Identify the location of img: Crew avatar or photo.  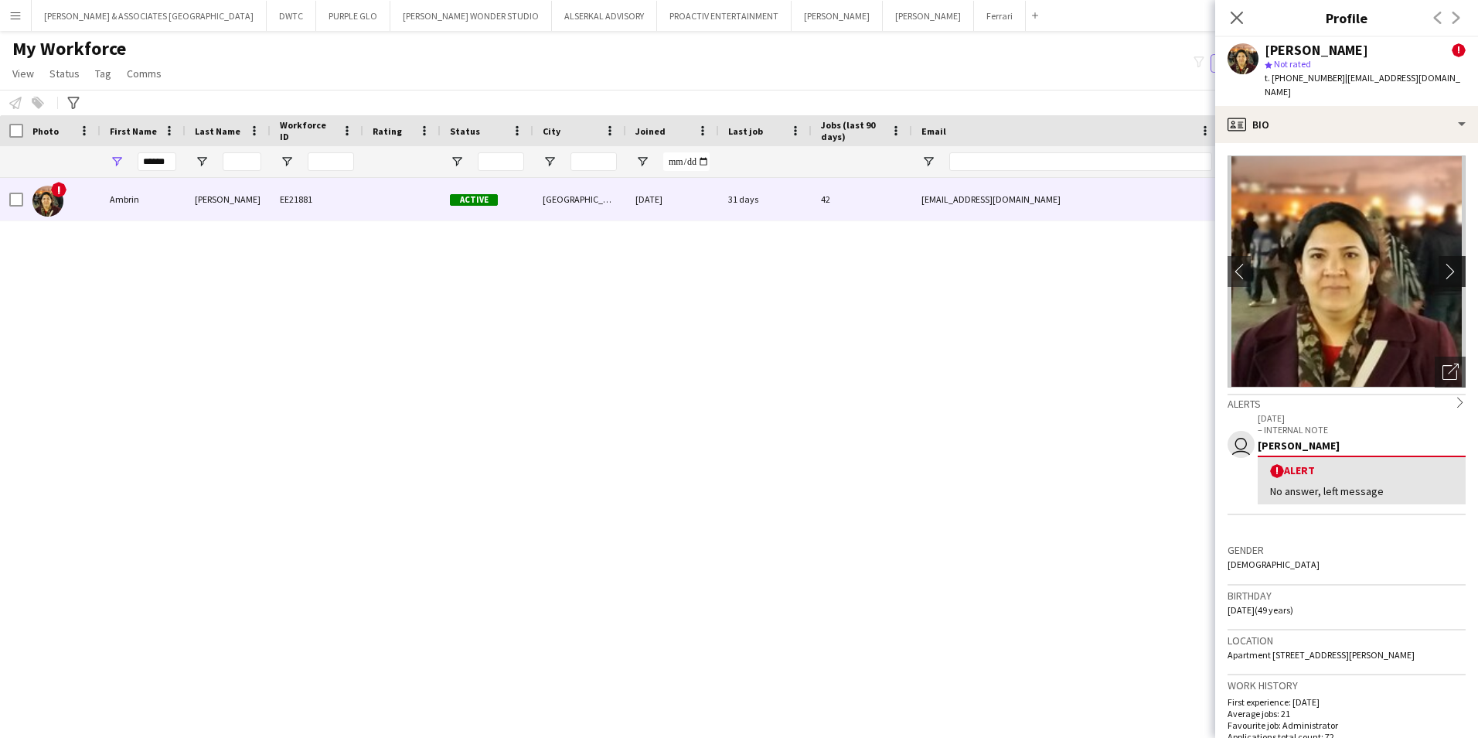
(1347, 271).